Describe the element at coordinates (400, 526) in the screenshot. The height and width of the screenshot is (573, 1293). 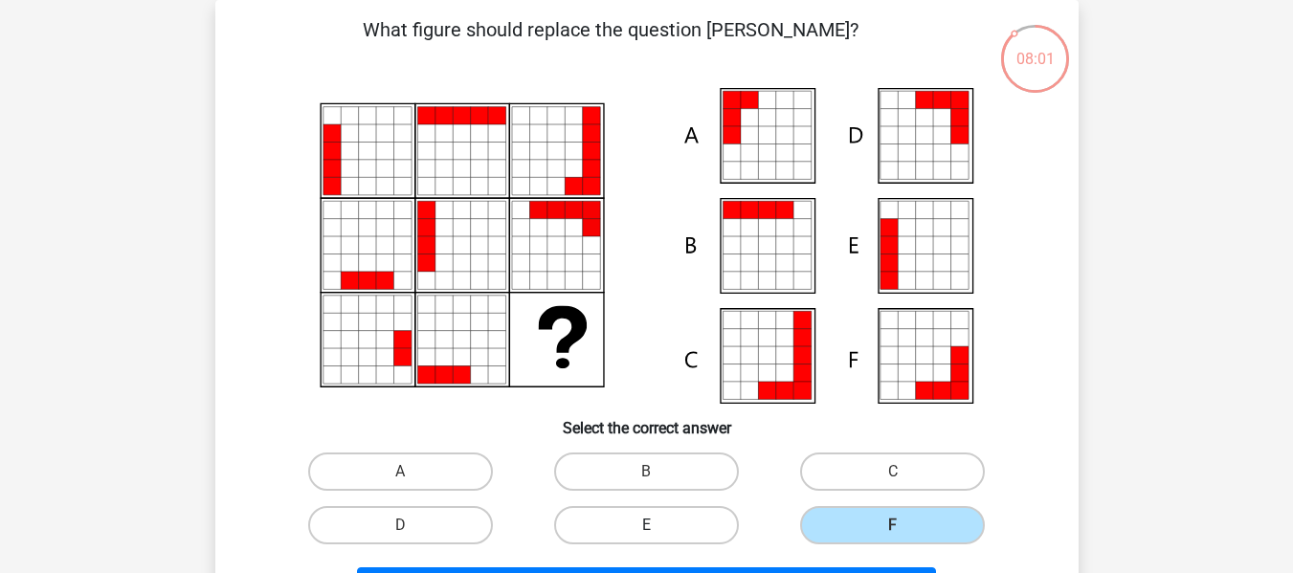
I see `label: D` at that location.